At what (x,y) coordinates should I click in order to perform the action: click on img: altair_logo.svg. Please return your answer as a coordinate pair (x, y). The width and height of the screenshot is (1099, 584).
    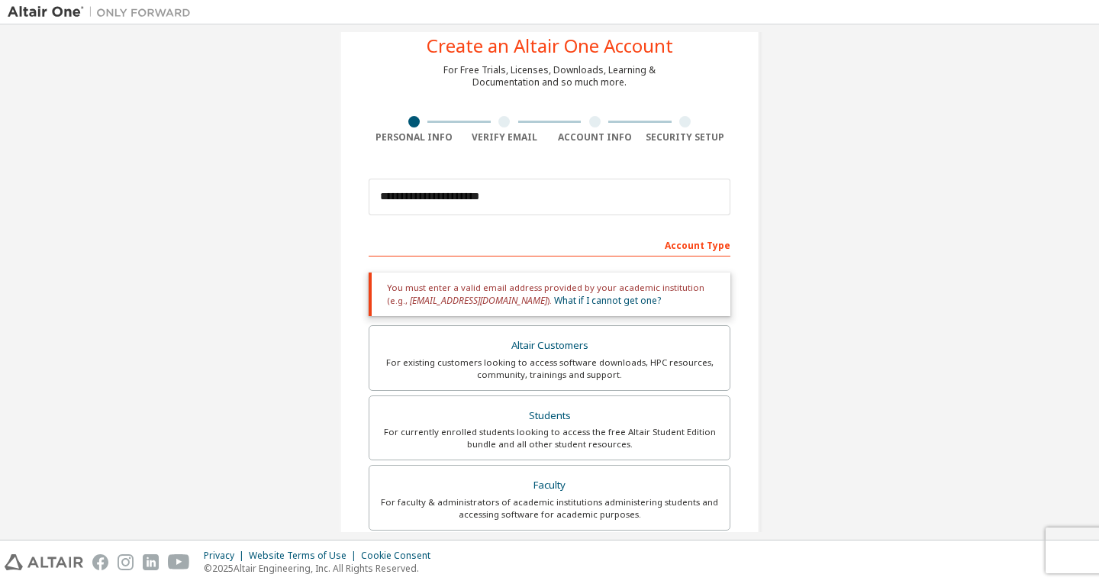
    Looking at the image, I should click on (43, 562).